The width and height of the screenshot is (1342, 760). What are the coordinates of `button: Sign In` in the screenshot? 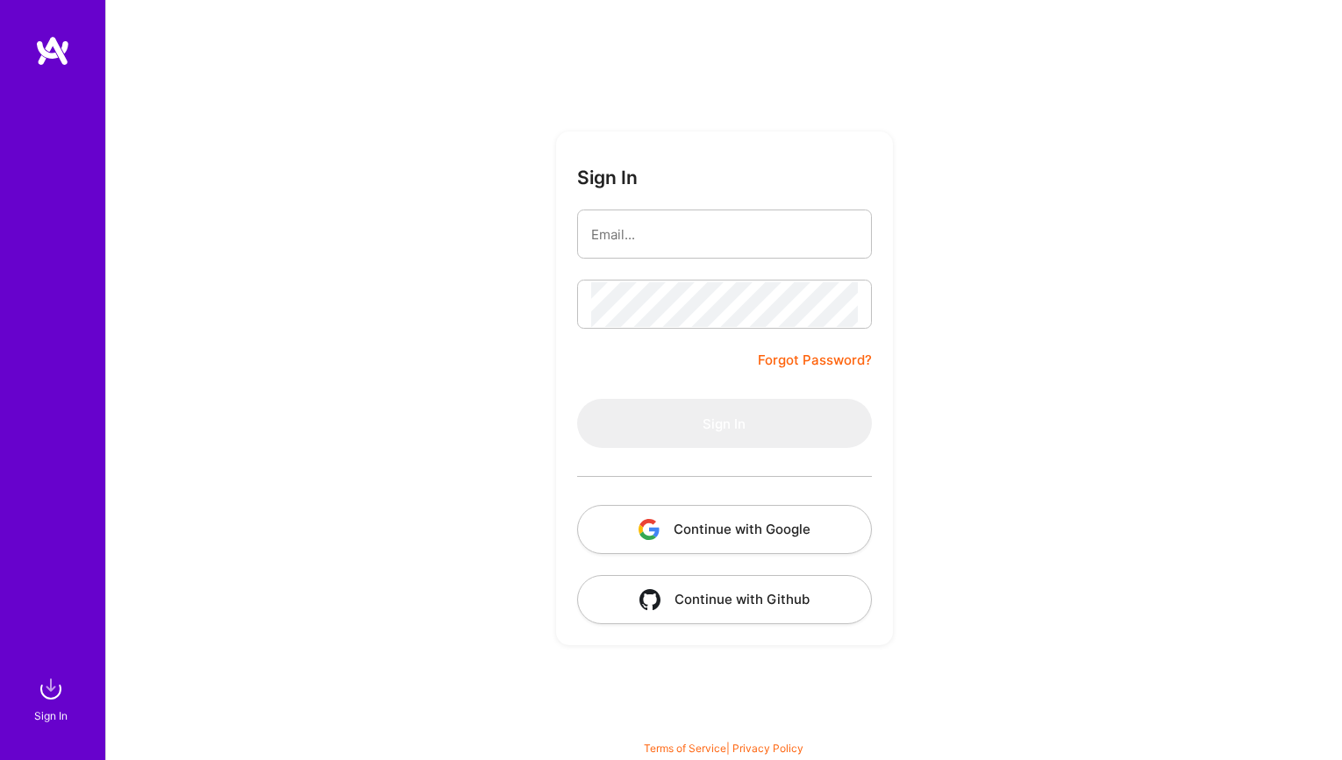 It's located at (725, 424).